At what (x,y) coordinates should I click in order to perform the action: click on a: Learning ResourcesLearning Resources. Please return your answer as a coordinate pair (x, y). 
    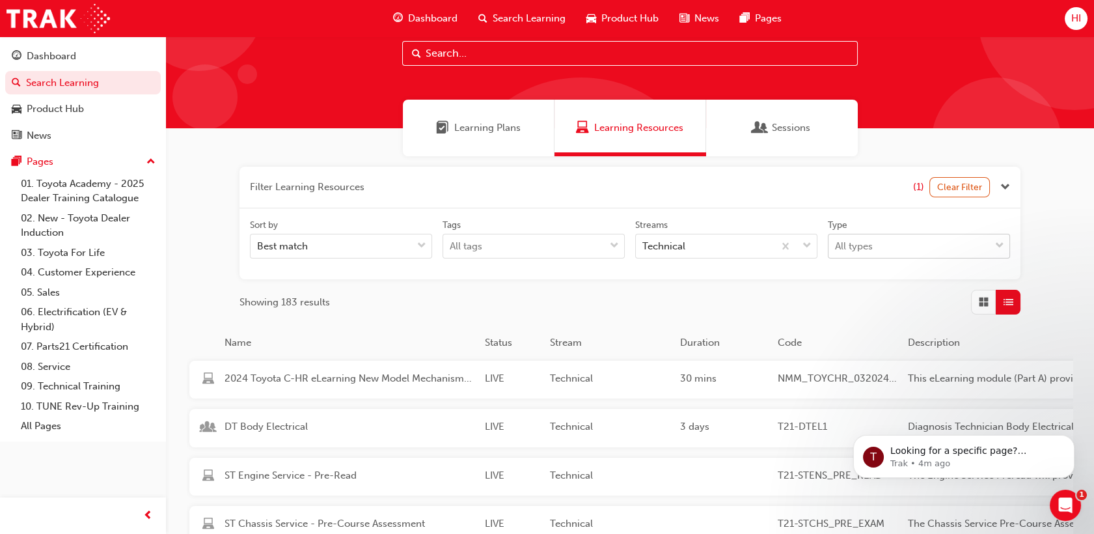
    Looking at the image, I should click on (630, 128).